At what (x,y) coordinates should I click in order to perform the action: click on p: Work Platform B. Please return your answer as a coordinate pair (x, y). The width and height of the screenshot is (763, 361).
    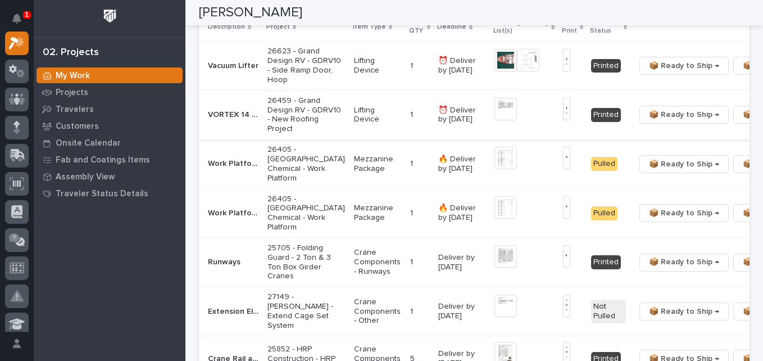
    Looking at the image, I should click on (234, 212).